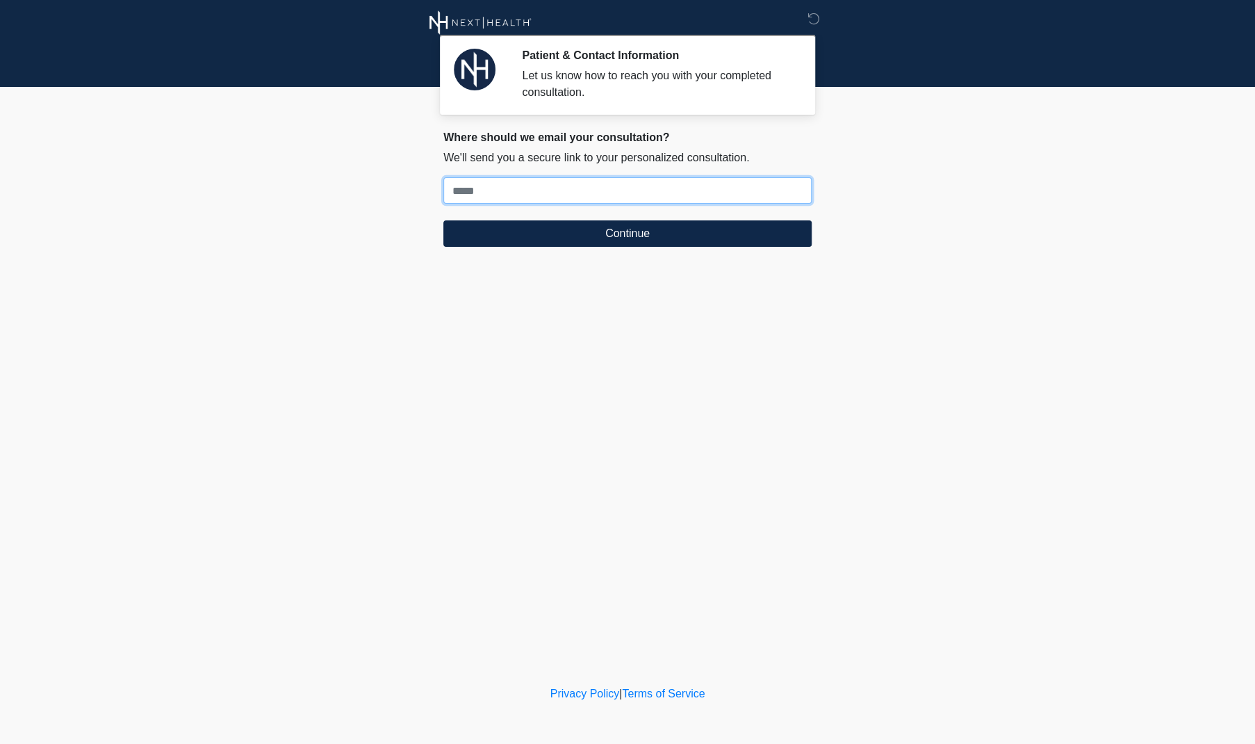 This screenshot has width=1255, height=744. Describe the element at coordinates (585, 693) in the screenshot. I see `a: Privacy Policy` at that location.